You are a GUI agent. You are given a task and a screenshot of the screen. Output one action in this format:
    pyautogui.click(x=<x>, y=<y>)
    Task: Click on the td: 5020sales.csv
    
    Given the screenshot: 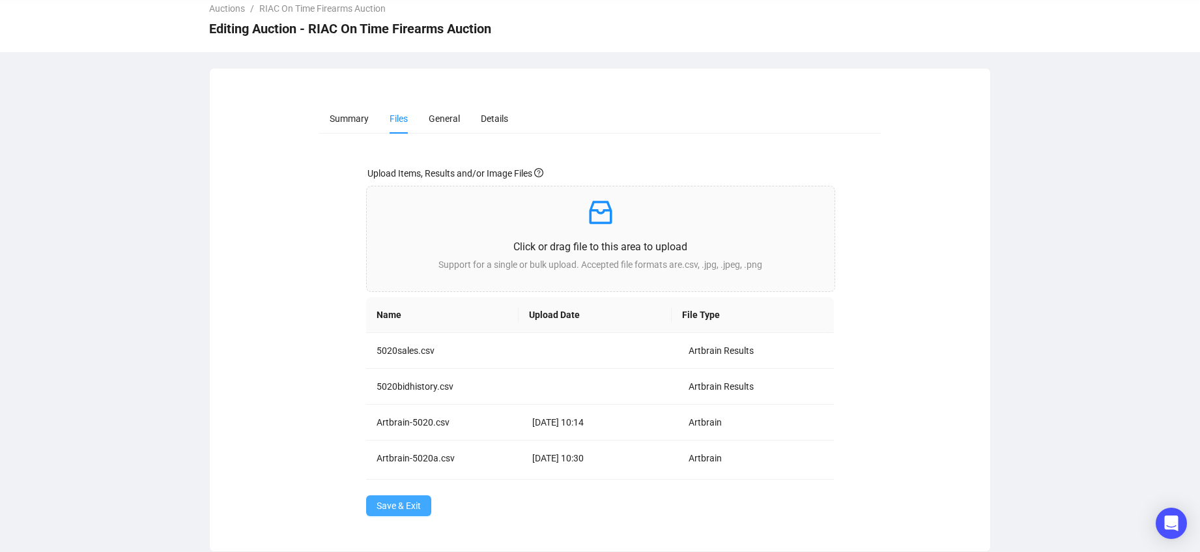 What is the action you would take?
    pyautogui.click(x=444, y=350)
    